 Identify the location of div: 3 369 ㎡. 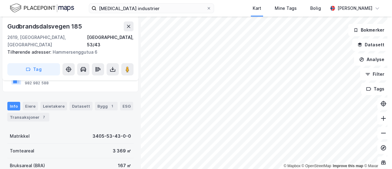
(122, 151).